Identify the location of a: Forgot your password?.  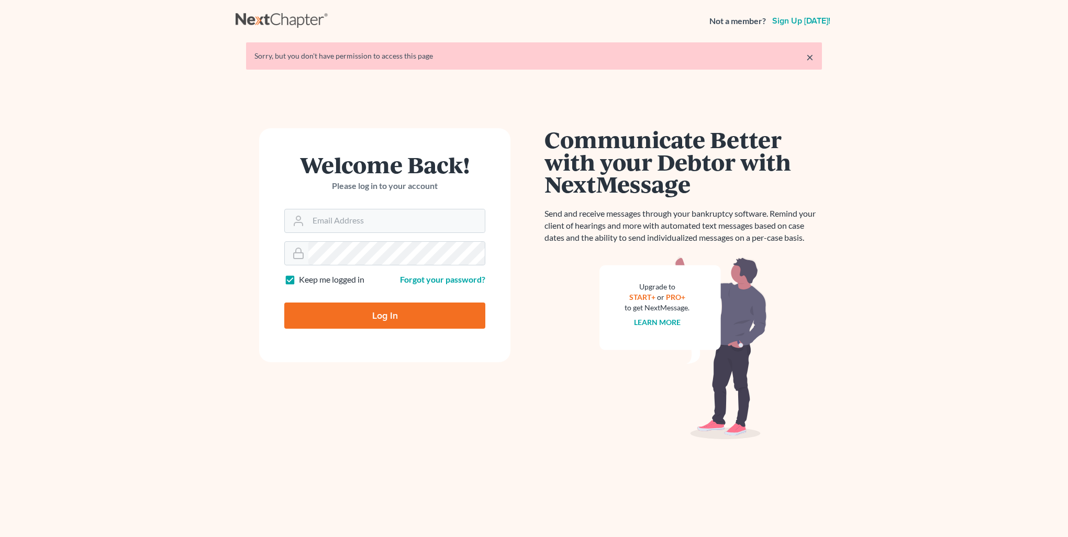
(442, 279).